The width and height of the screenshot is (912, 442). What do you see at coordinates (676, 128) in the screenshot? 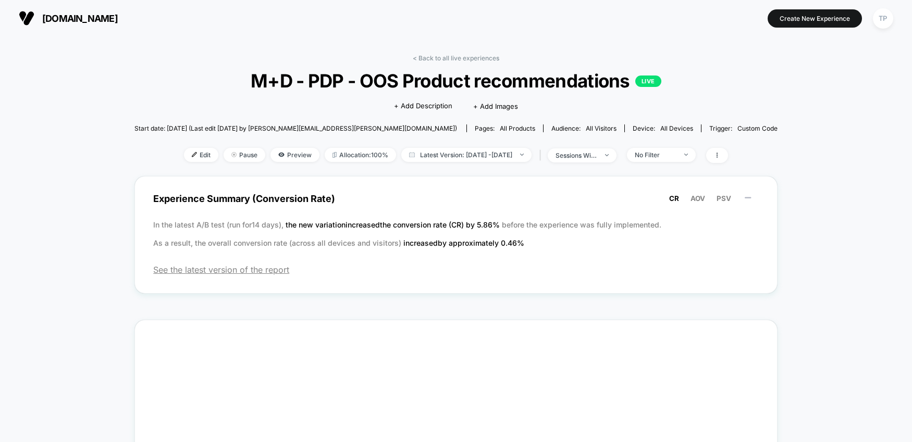
I see `span: all devices` at bounding box center [676, 128].